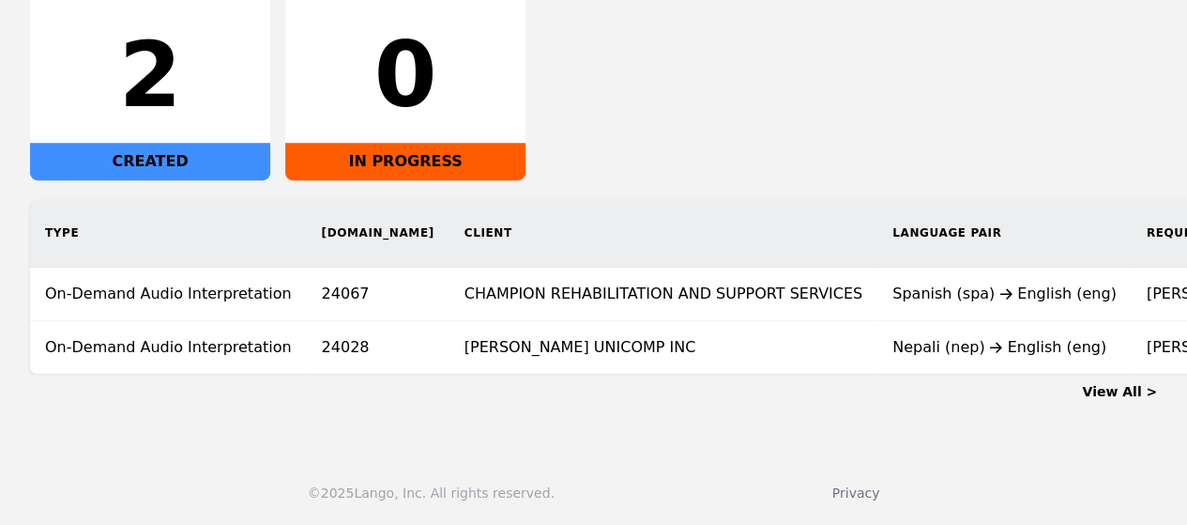 The width and height of the screenshot is (1187, 525). Describe the element at coordinates (1004, 294) in the screenshot. I see `div: Spanish (spa) English (eng)` at that location.